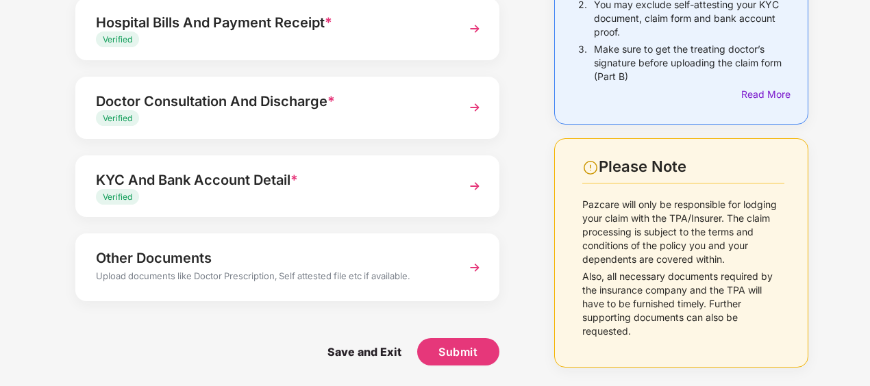 The width and height of the screenshot is (870, 386). Describe the element at coordinates (271, 258) in the screenshot. I see `div: Other Documents` at that location.